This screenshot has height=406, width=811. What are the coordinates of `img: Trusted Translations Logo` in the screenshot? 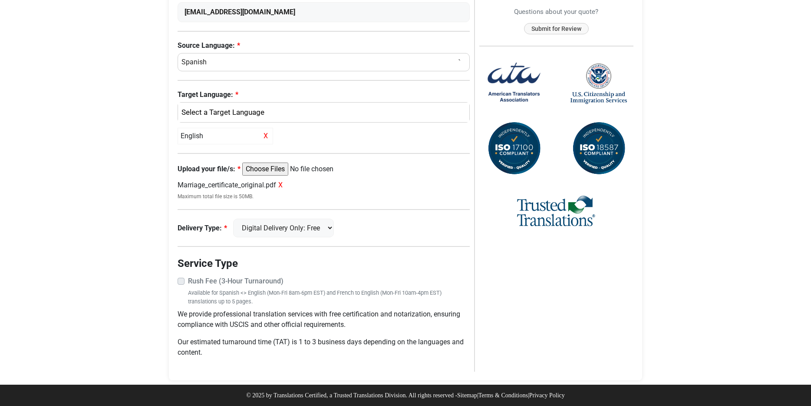 It's located at (556, 211).